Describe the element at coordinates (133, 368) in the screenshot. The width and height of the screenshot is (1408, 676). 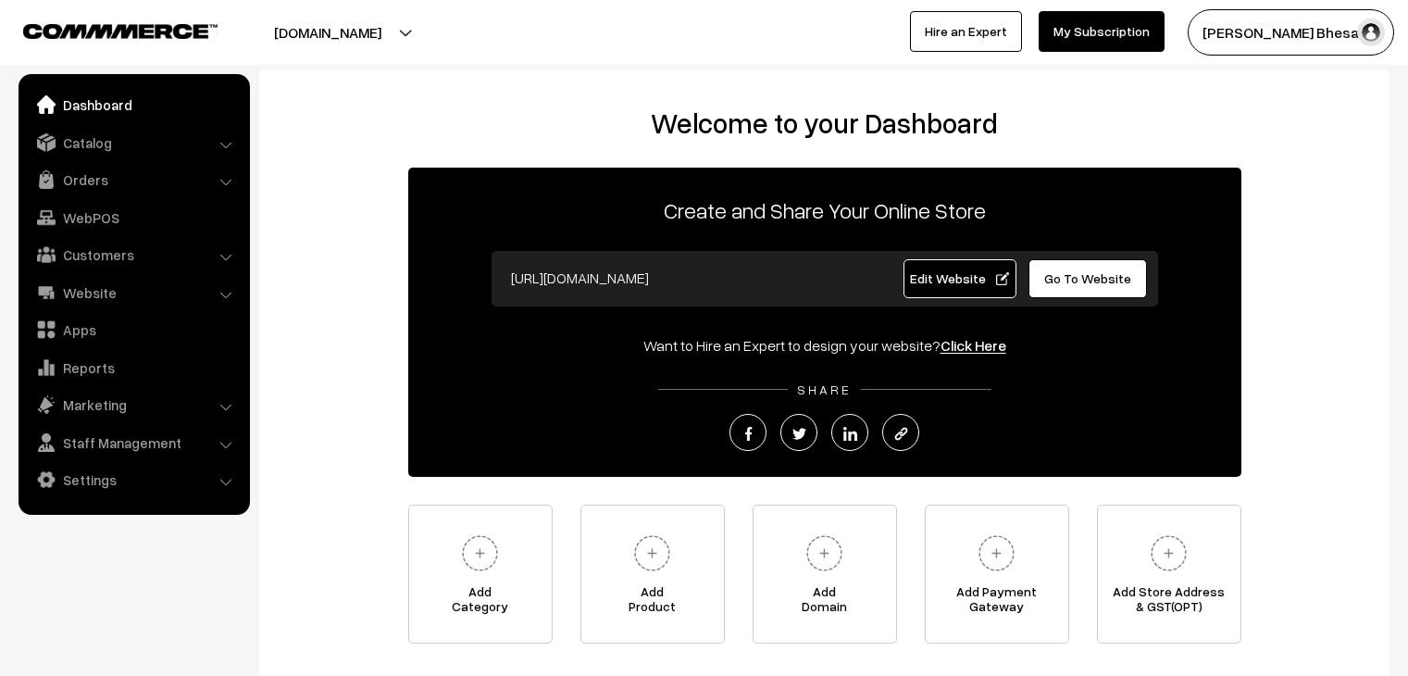
I see `a: Reports` at that location.